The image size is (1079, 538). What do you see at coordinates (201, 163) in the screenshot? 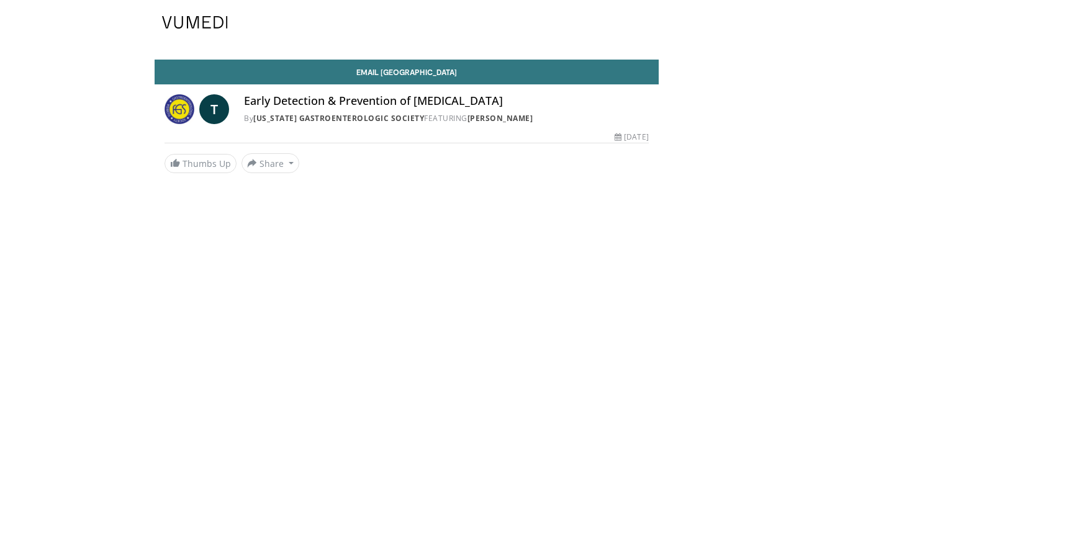
I see `a: Thumbs Up` at bounding box center [201, 163].